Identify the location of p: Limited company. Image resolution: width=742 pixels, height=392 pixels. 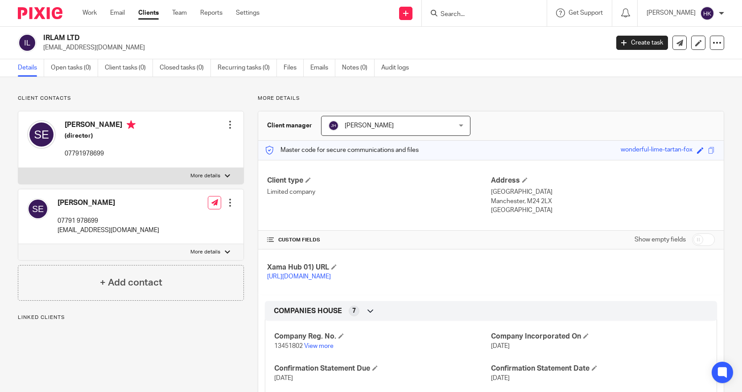
(379, 192).